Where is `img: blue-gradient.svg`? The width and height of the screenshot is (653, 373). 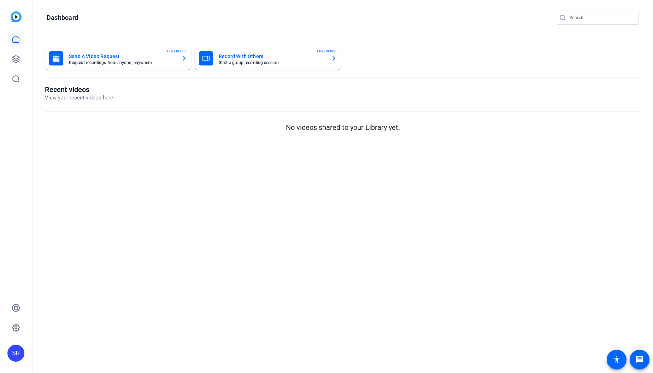 img: blue-gradient.svg is located at coordinates (16, 17).